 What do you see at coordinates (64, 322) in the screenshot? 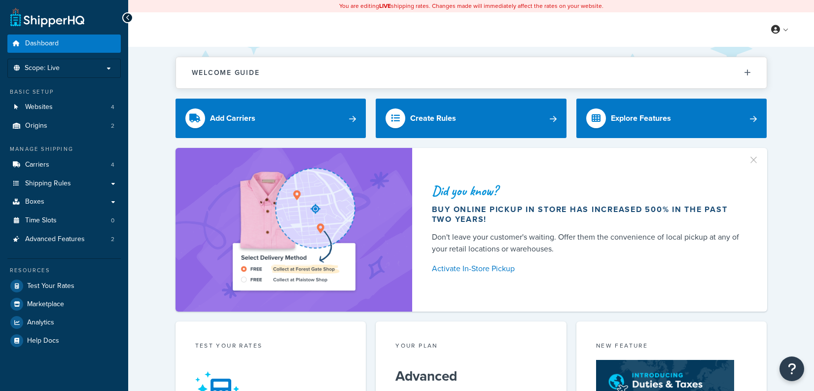
I see `a: Analytics` at bounding box center [64, 322].